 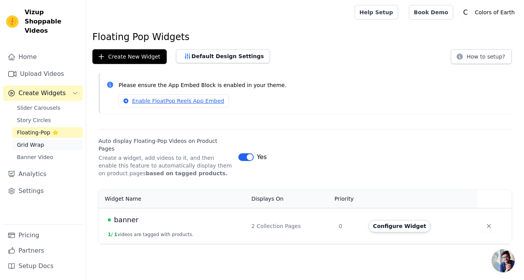 I want to click on th: Displays On, so click(x=290, y=198).